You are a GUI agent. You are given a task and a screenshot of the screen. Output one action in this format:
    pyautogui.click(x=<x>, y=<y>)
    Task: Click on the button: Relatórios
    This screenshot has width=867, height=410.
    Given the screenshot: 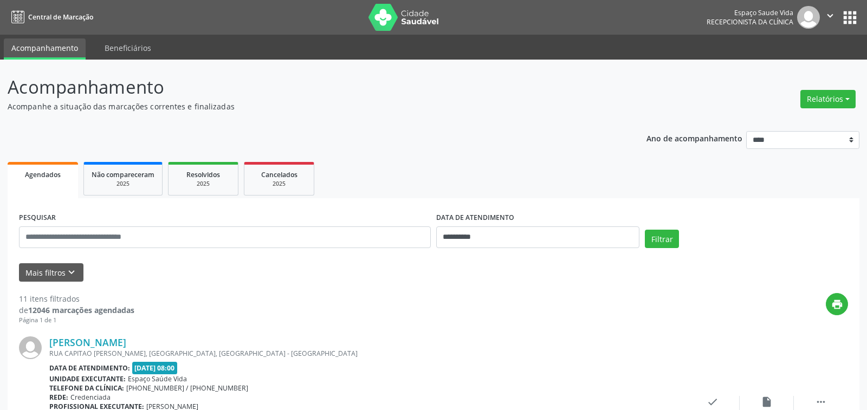 What is the action you would take?
    pyautogui.click(x=828, y=99)
    